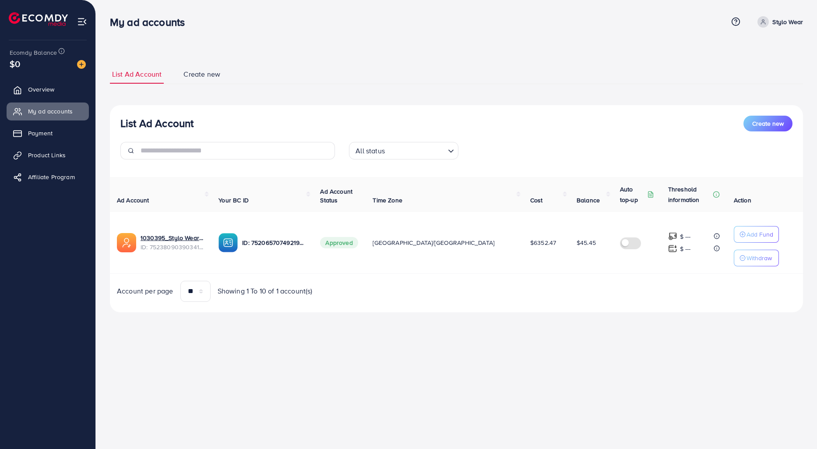 Image resolution: width=817 pixels, height=449 pixels. What do you see at coordinates (48, 111) in the screenshot?
I see `a: My ad accounts` at bounding box center [48, 111].